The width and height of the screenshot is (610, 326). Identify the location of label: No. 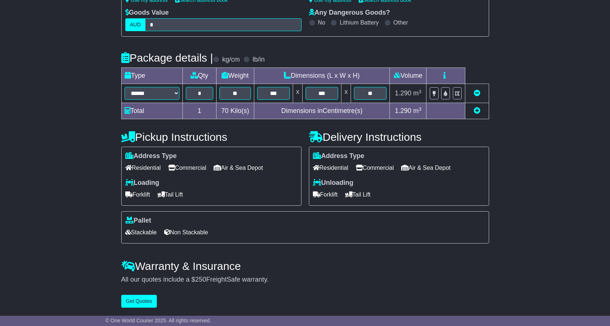
(322, 22).